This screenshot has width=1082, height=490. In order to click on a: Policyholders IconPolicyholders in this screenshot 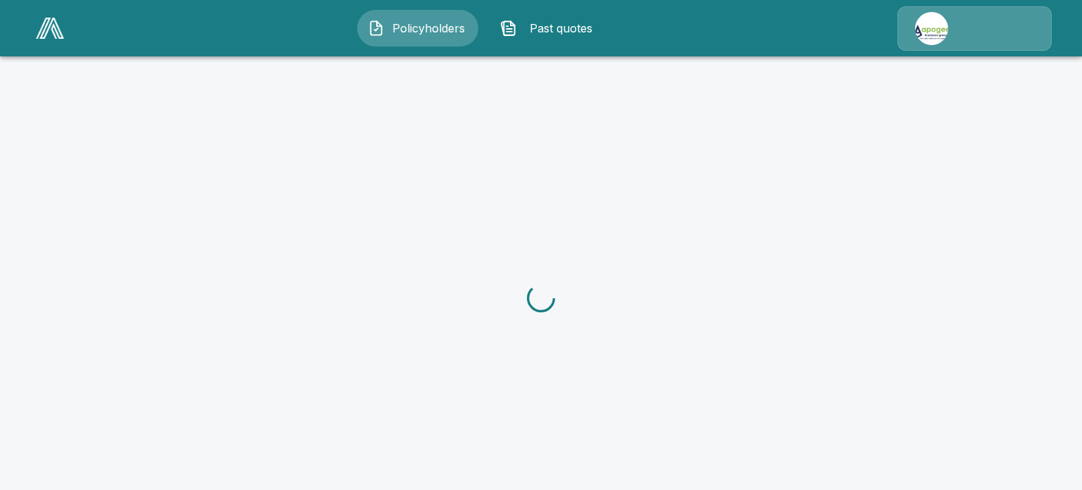, I will do `click(418, 28)`.